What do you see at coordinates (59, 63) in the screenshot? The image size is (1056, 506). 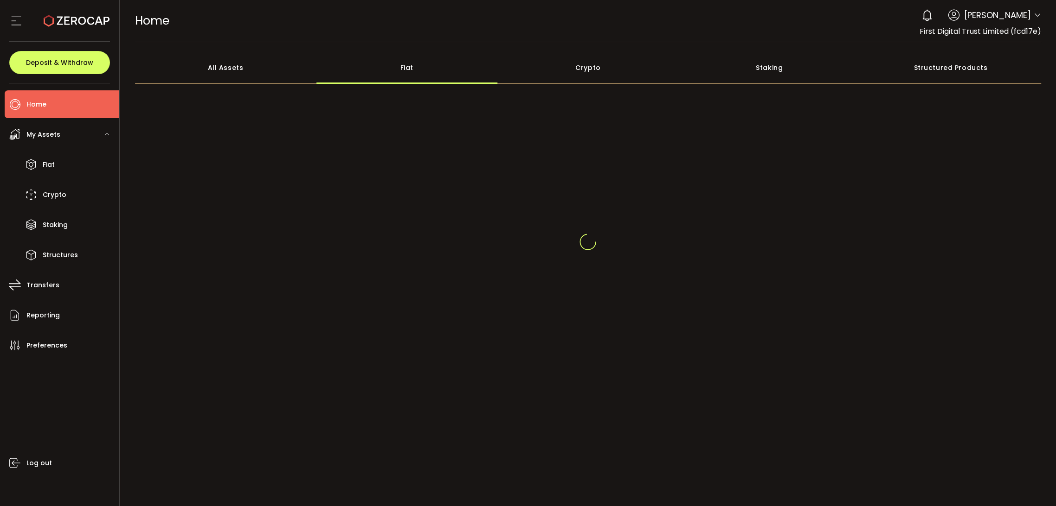 I see `span: Deposit & Withdraw` at bounding box center [59, 63].